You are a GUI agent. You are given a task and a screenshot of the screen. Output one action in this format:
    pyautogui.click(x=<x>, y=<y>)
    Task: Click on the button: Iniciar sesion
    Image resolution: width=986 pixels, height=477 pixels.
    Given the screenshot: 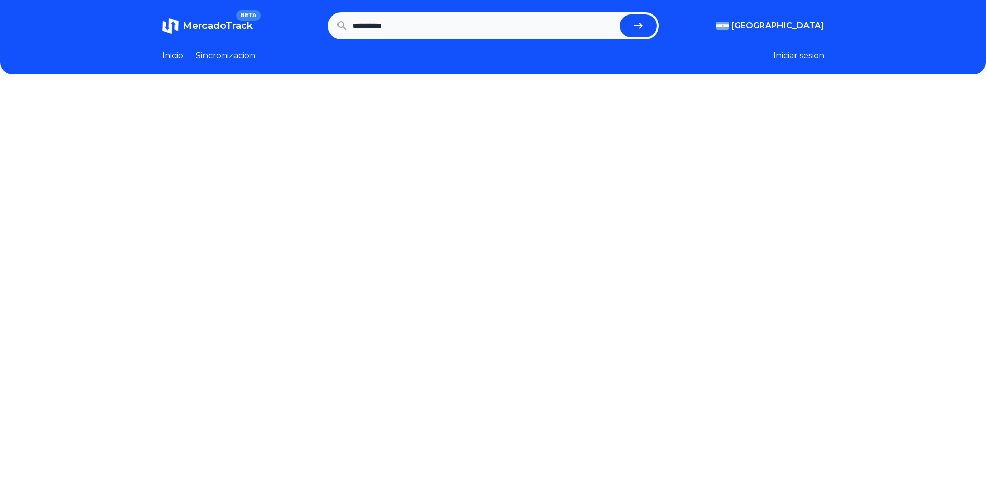 What is the action you would take?
    pyautogui.click(x=799, y=56)
    